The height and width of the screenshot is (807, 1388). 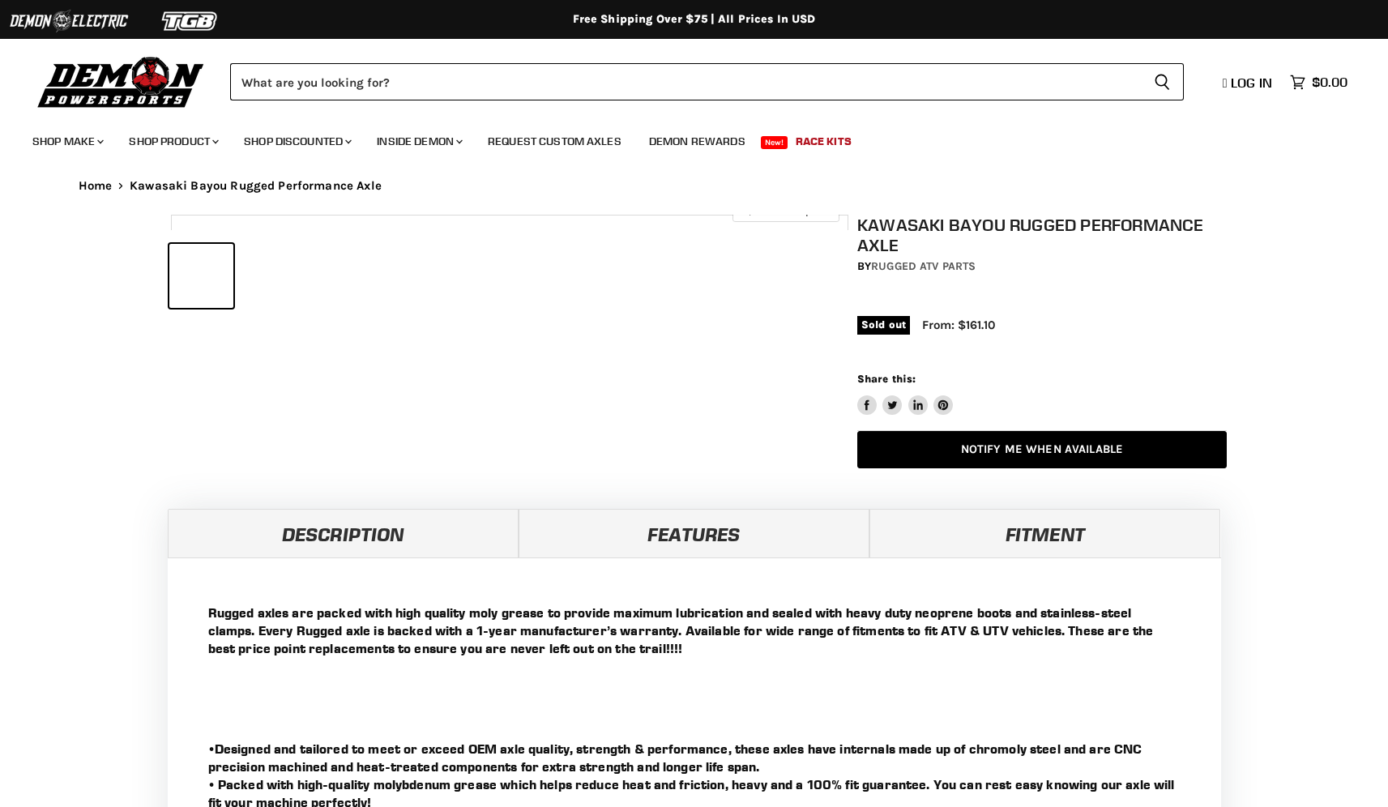 What do you see at coordinates (1329, 82) in the screenshot?
I see `span: $0.00` at bounding box center [1329, 82].